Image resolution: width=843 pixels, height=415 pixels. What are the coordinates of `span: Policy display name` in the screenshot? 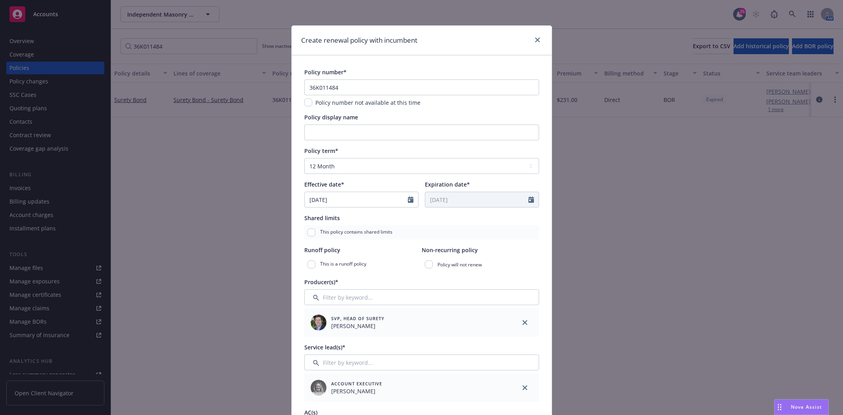 It's located at (331, 117).